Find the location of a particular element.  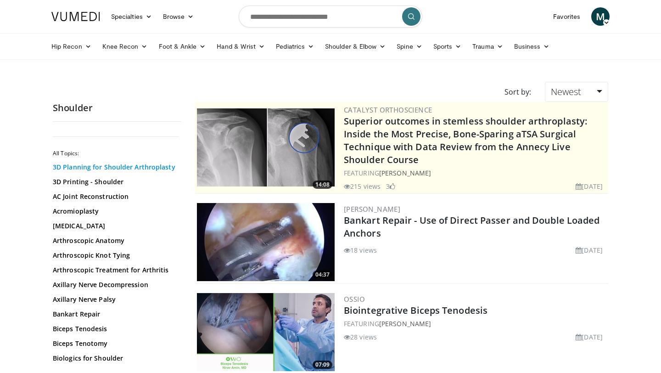

h2: All Topics: is located at coordinates (116, 153).